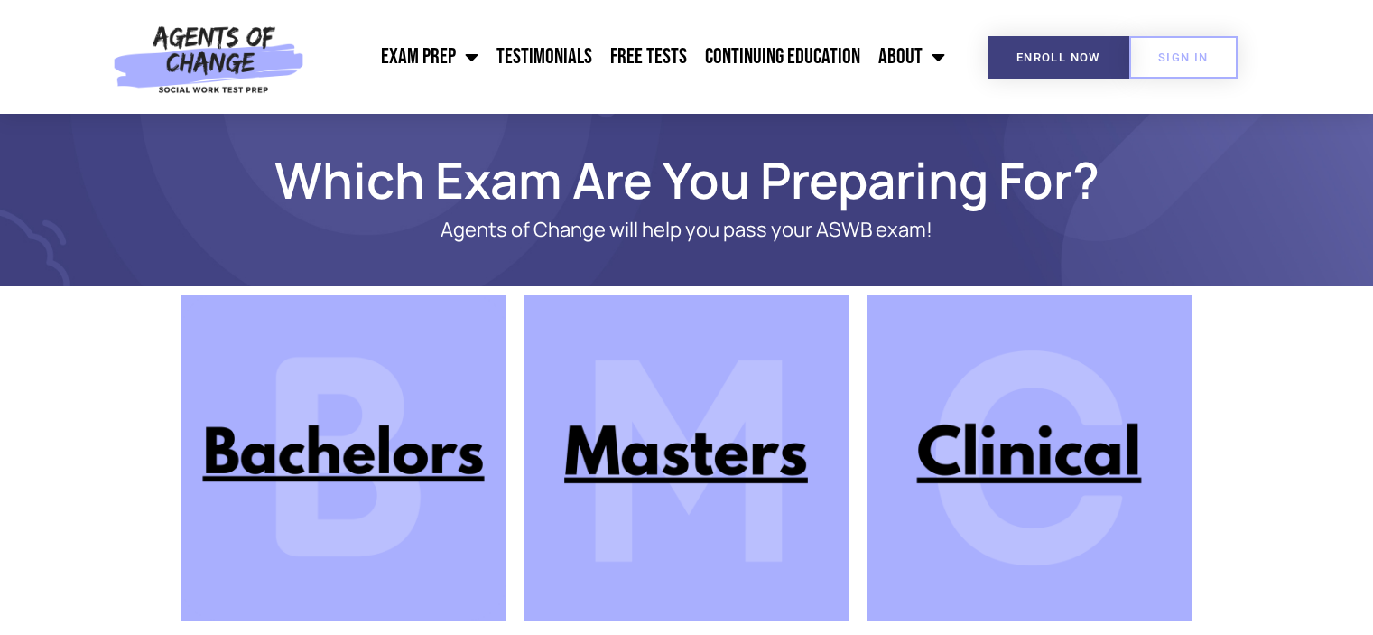 This screenshot has width=1373, height=635. What do you see at coordinates (1183, 57) in the screenshot?
I see `span: SIGN IN` at bounding box center [1183, 57].